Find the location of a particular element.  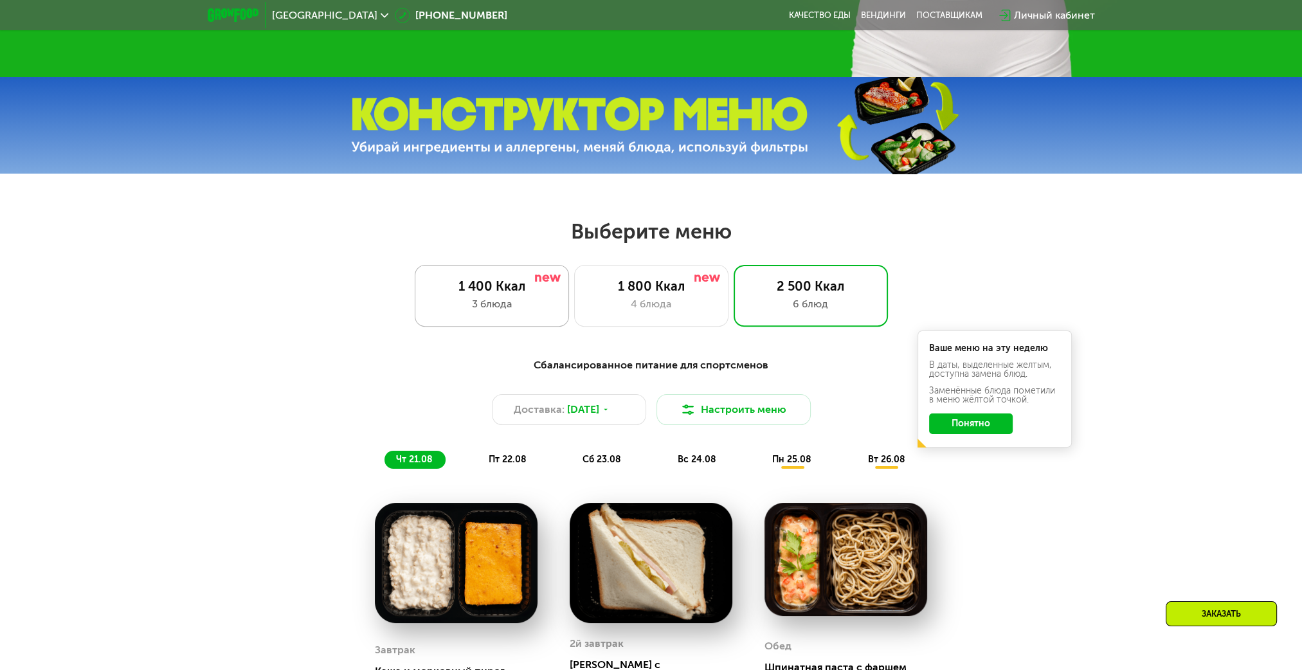

div: 1 400 Ккал is located at coordinates (492, 286).